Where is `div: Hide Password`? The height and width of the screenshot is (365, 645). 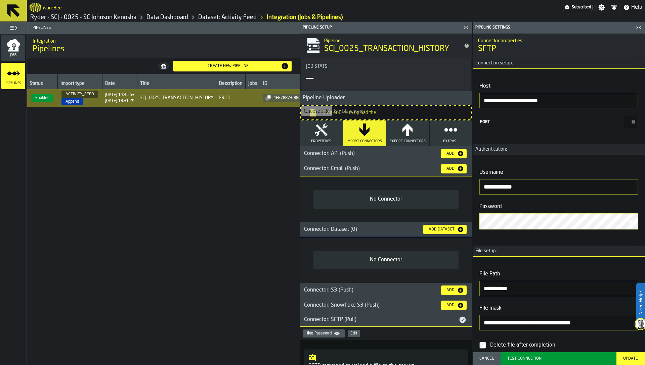 div: Hide Password is located at coordinates (324, 334).